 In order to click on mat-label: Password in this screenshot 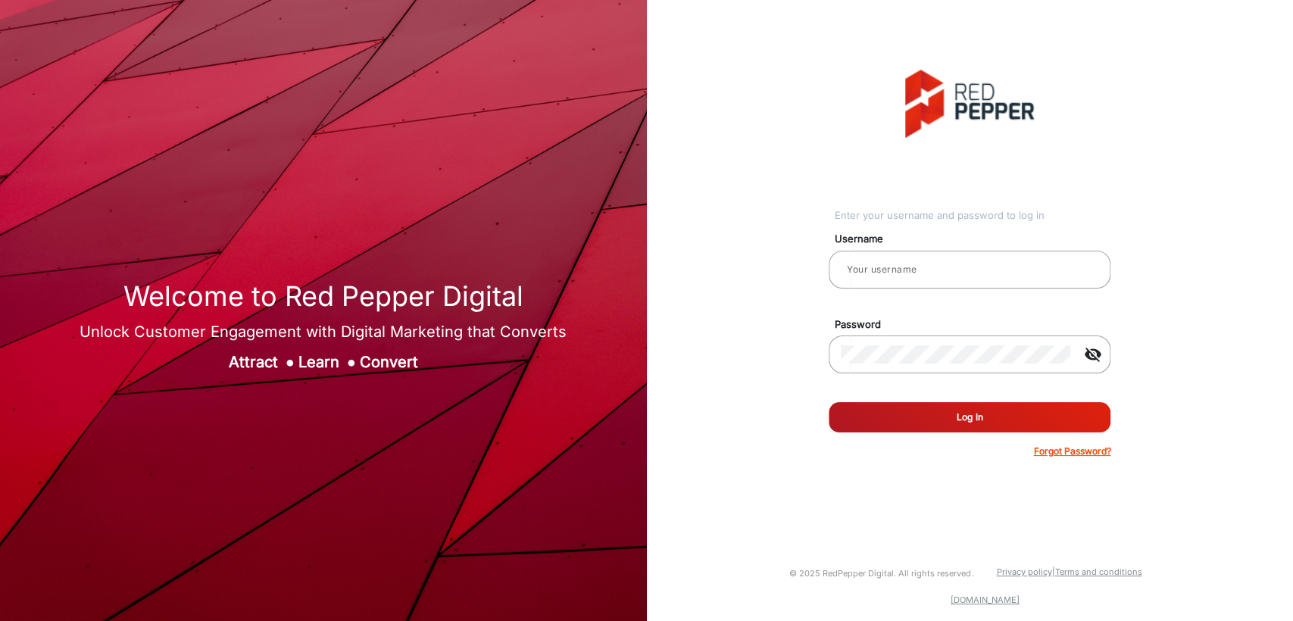, I will do `click(976, 325)`.